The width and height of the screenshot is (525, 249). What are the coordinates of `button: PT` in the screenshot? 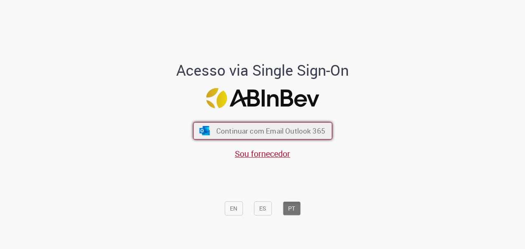 It's located at (292, 208).